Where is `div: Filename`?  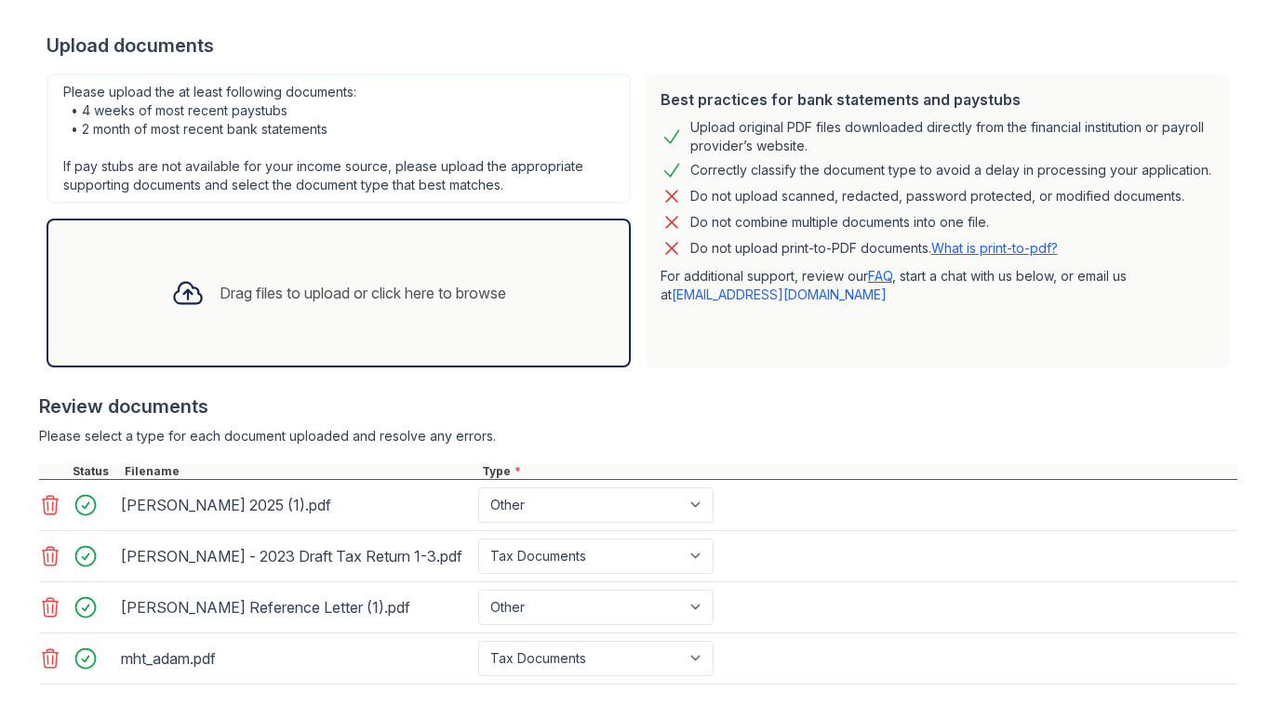
div: Filename is located at coordinates (300, 472).